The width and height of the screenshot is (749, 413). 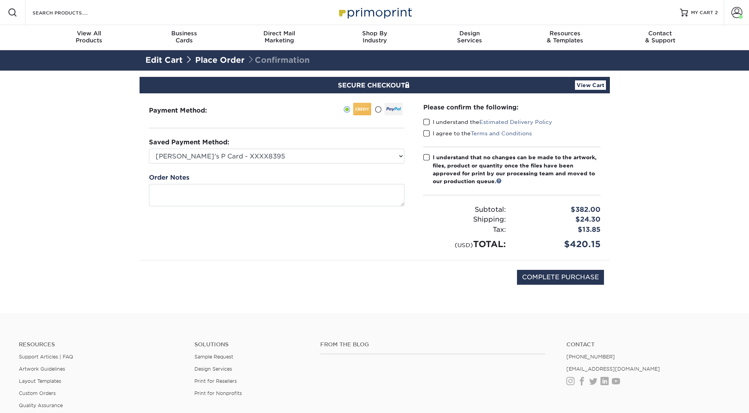 I want to click on div: Subtotal:, so click(x=464, y=210).